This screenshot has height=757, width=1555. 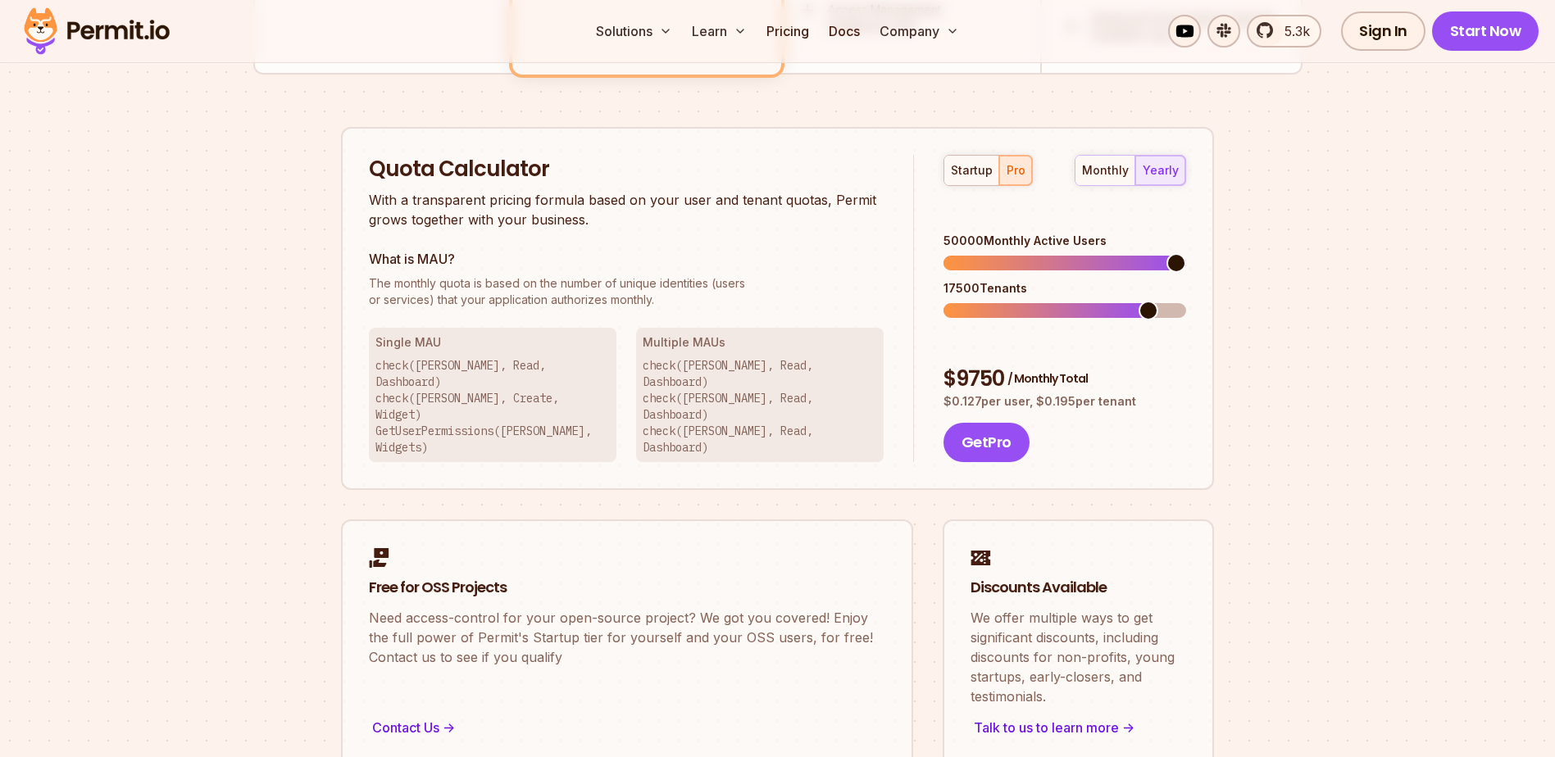 I want to click on p: $ 0.127 per user, $ 0.195 per tenant, so click(x=1065, y=402).